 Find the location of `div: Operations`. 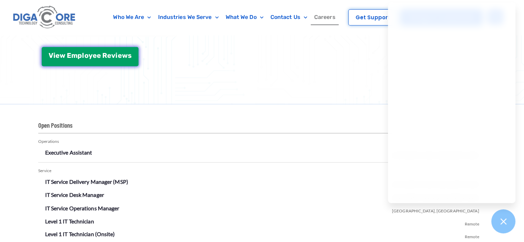

div: Operations is located at coordinates (262, 142).